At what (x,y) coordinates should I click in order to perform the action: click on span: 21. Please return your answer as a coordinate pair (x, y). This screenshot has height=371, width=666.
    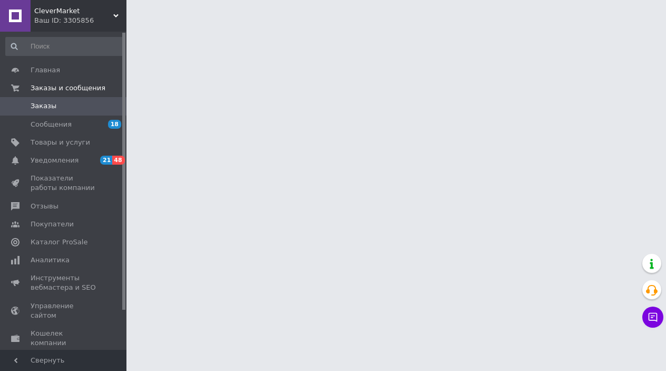
    Looking at the image, I should click on (106, 160).